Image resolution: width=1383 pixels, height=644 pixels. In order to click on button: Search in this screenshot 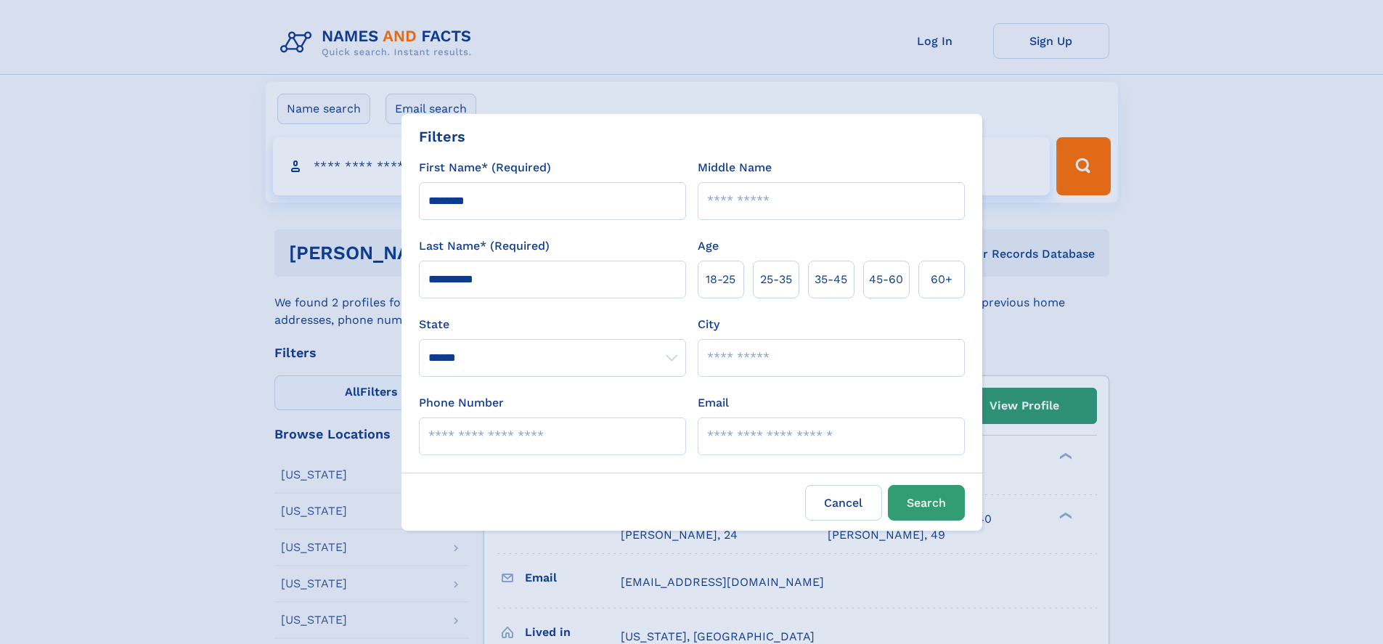, I will do `click(926, 502)`.